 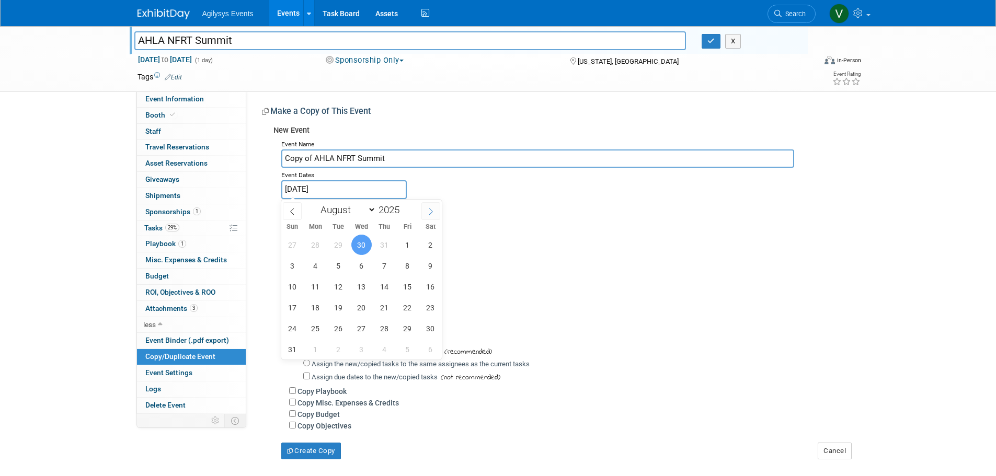 I want to click on span: July 30, 2025, so click(x=361, y=245).